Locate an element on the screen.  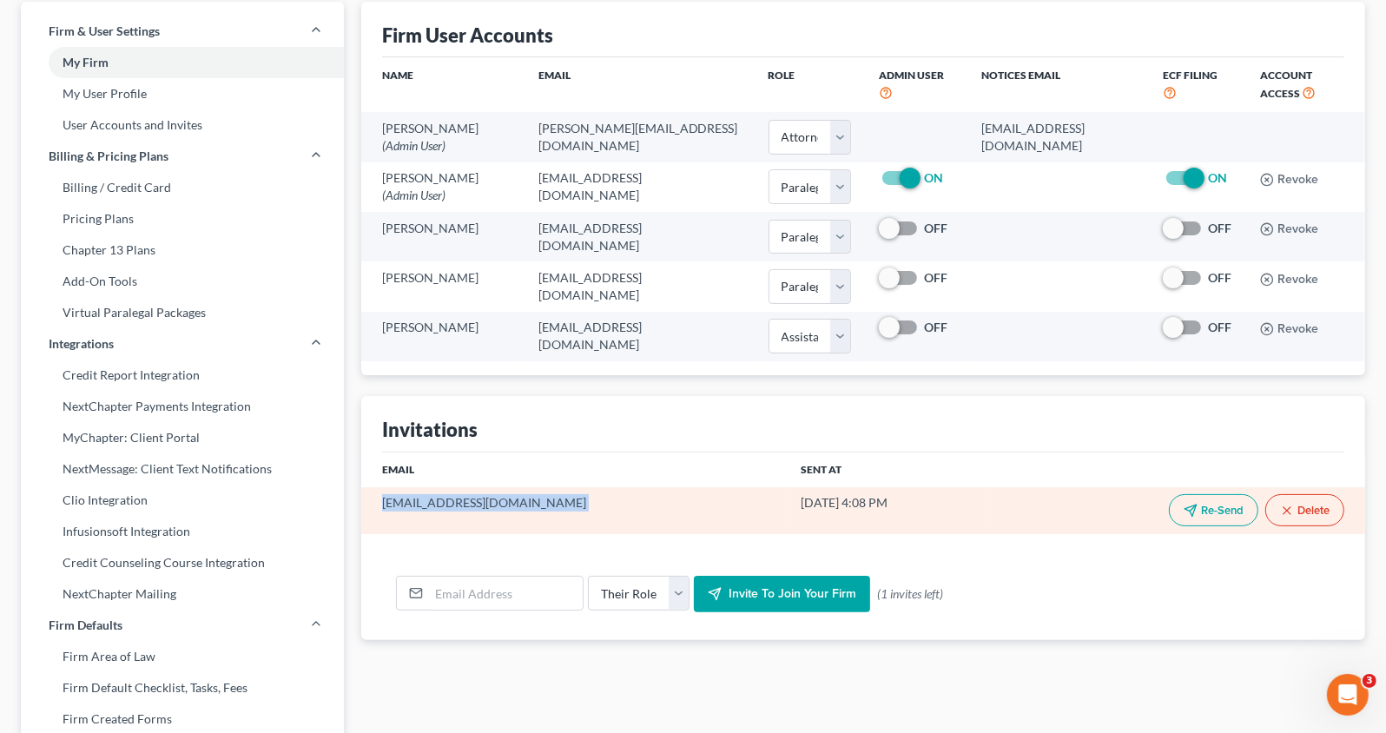
th: Name is located at coordinates (443, 84).